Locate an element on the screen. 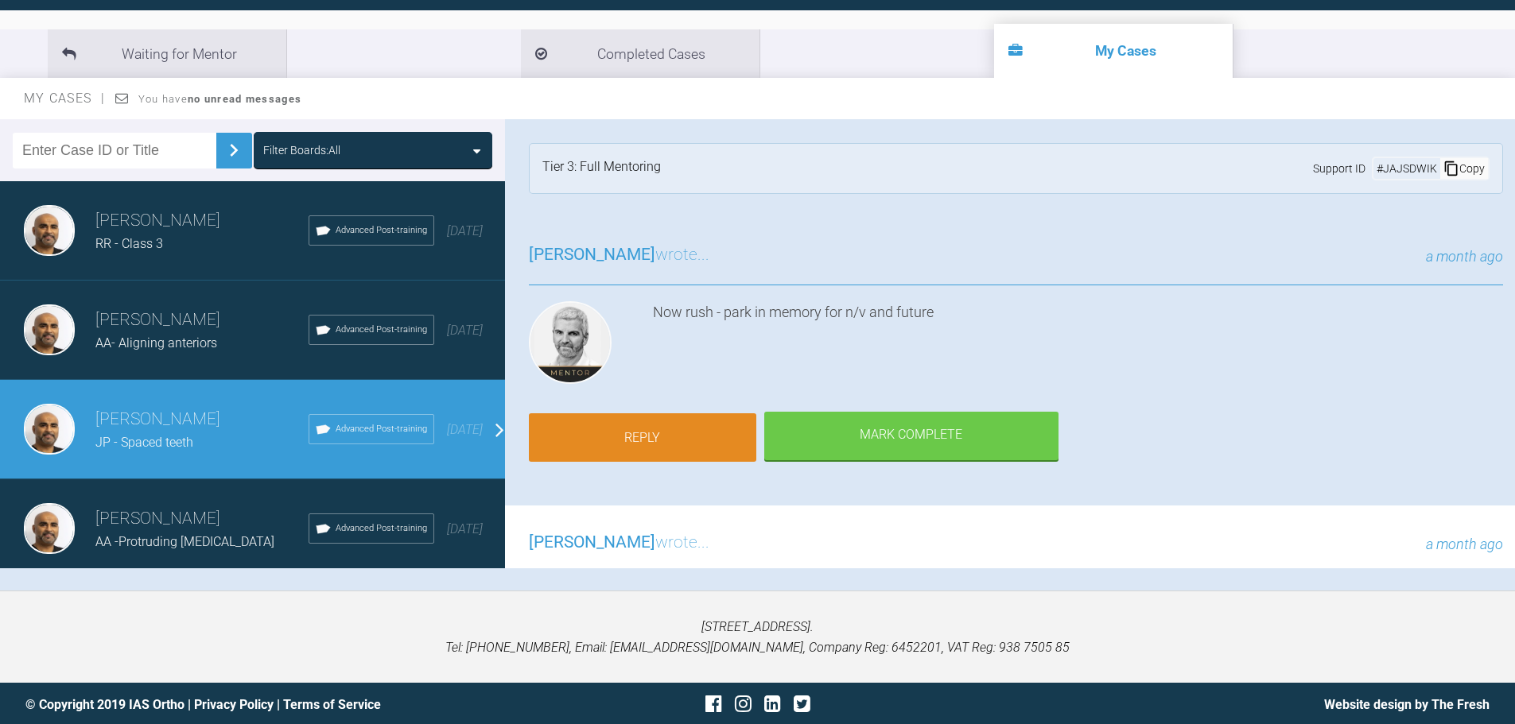 The width and height of the screenshot is (1515, 724). span: You have is located at coordinates (219, 99).